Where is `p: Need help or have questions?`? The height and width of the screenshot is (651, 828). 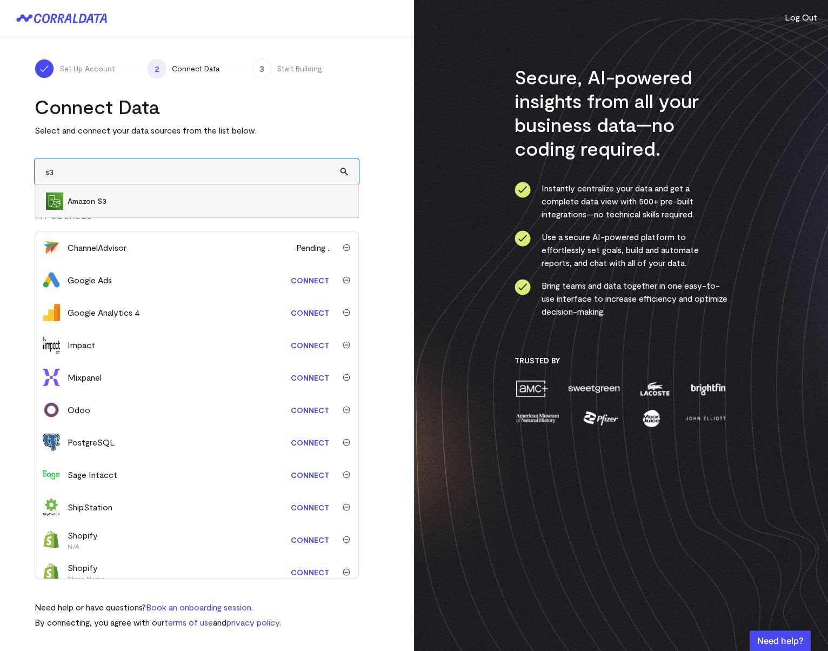 p: Need help or have questions? is located at coordinates (158, 607).